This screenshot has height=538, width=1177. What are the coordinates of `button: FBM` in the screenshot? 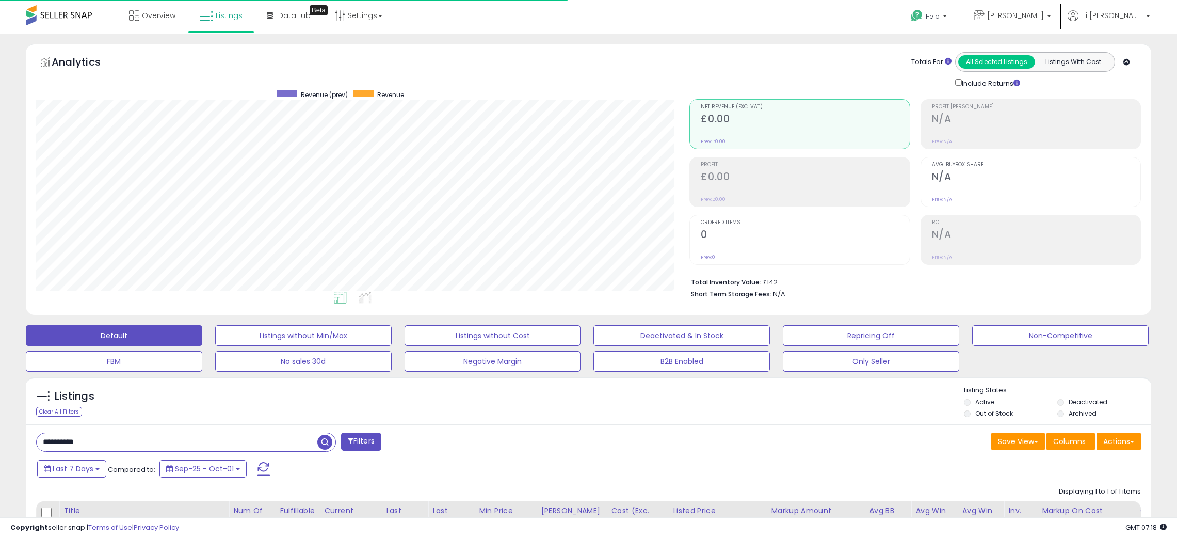 It's located at (114, 361).